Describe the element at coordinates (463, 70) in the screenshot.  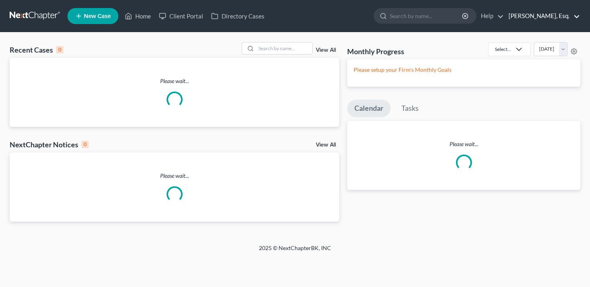
I see `p: Please setup your Firm's Monthly Goals` at that location.